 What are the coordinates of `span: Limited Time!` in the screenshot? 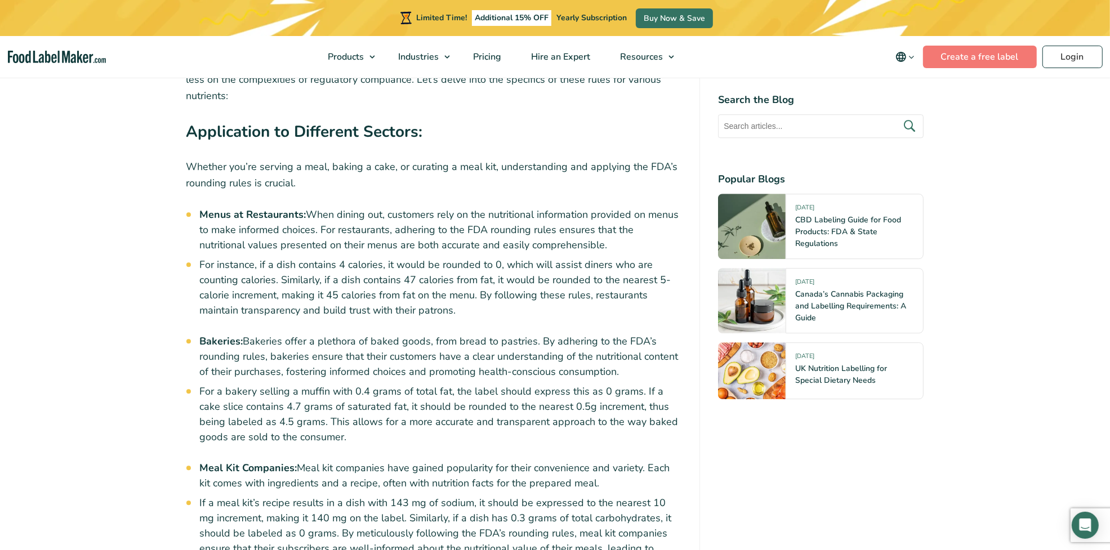 It's located at (441, 17).